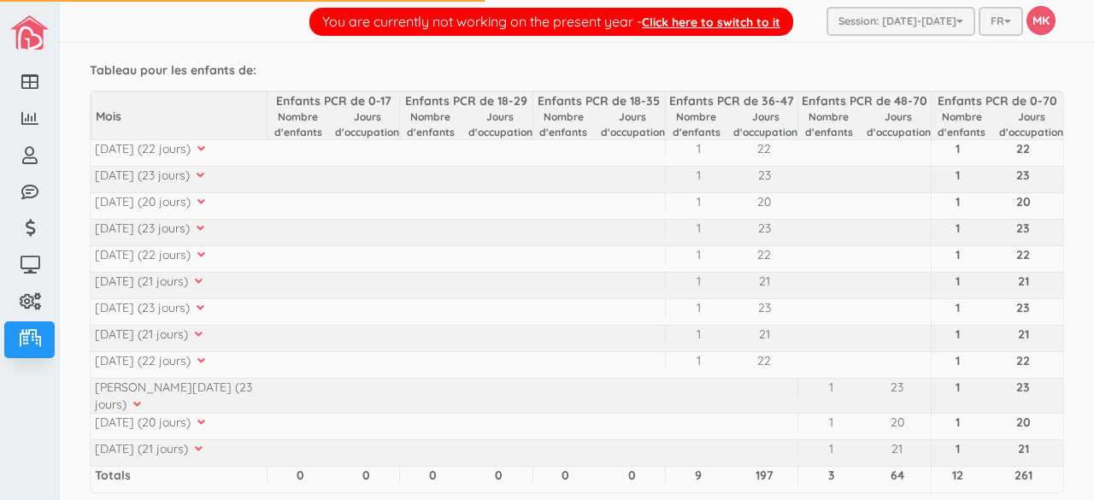 The height and width of the screenshot is (500, 1094). I want to click on span: Enfants PCR de 48-70, so click(864, 101).